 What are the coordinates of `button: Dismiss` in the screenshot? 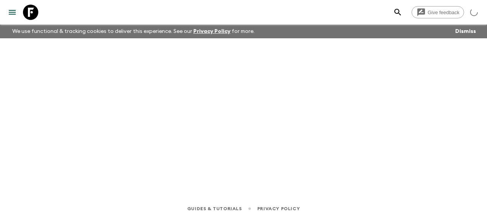 It's located at (466, 31).